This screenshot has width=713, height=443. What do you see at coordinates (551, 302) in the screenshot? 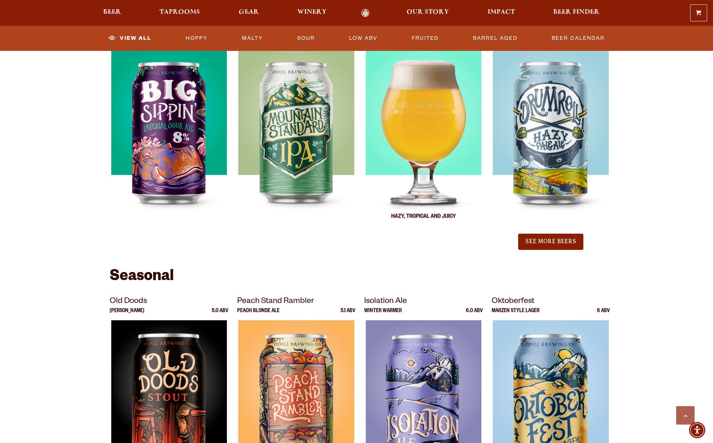
I see `p: Oktoberfest` at bounding box center [551, 302].